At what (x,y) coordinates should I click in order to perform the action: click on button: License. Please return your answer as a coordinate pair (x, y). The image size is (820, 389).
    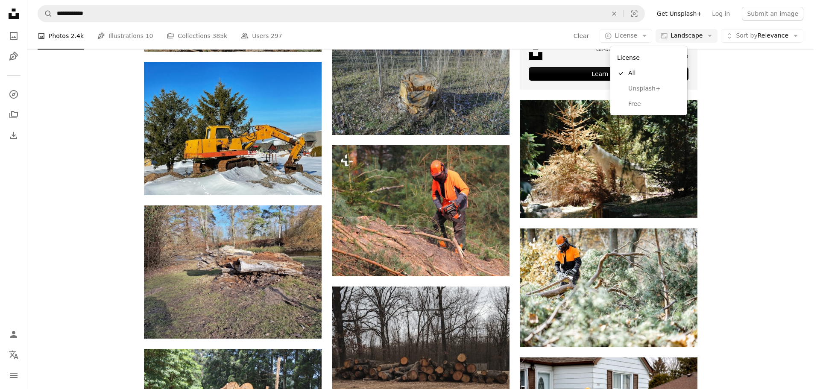
    Looking at the image, I should click on (626, 36).